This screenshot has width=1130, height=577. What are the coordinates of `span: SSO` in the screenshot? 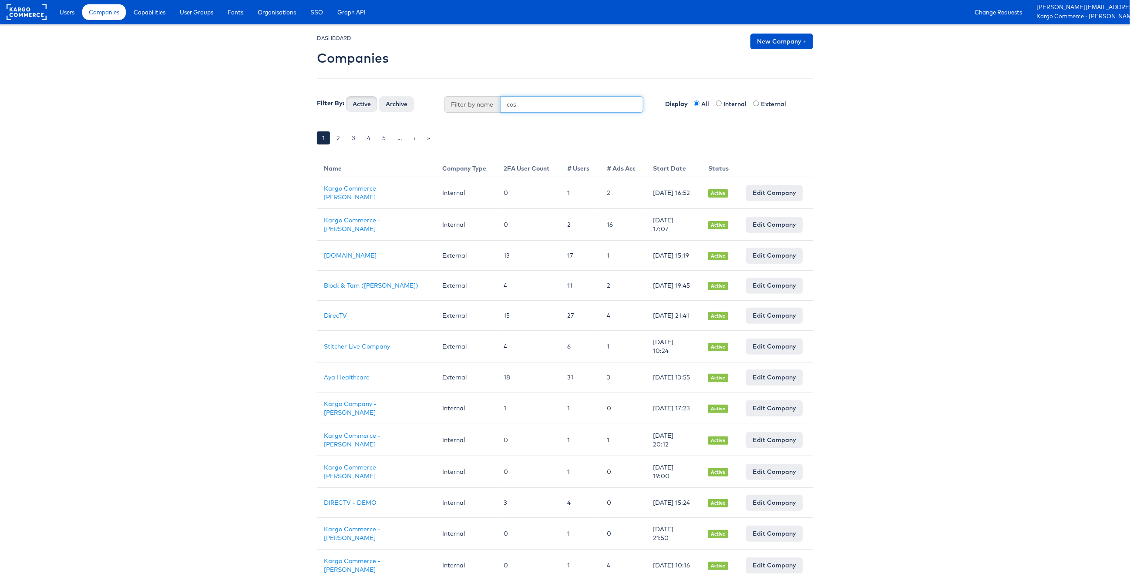 It's located at (317, 12).